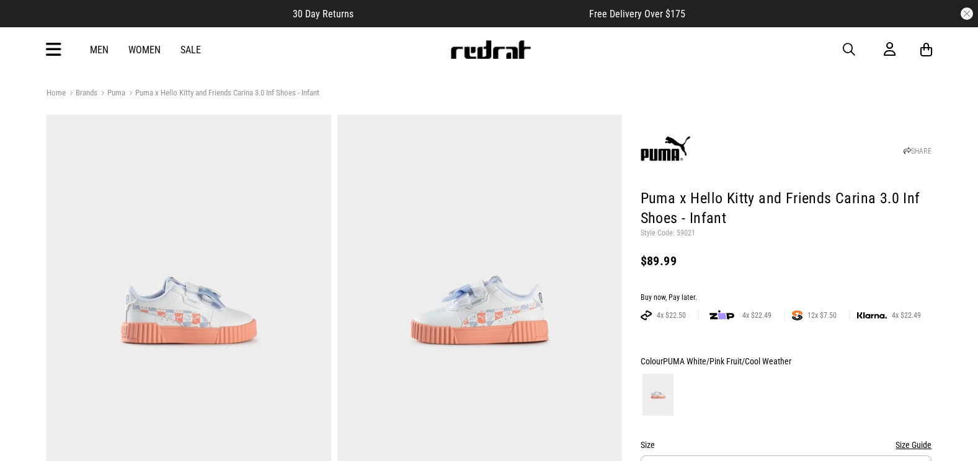  What do you see at coordinates (913, 445) in the screenshot?
I see `button: Size Guide` at bounding box center [913, 445].